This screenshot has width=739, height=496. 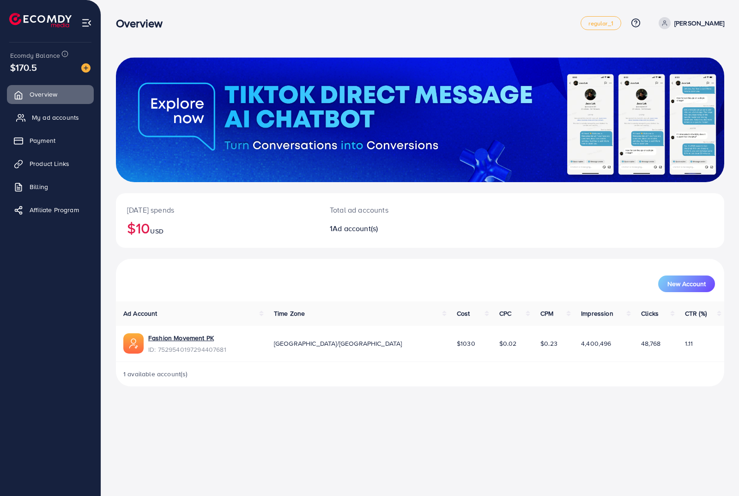 I want to click on h2: $10, so click(x=217, y=228).